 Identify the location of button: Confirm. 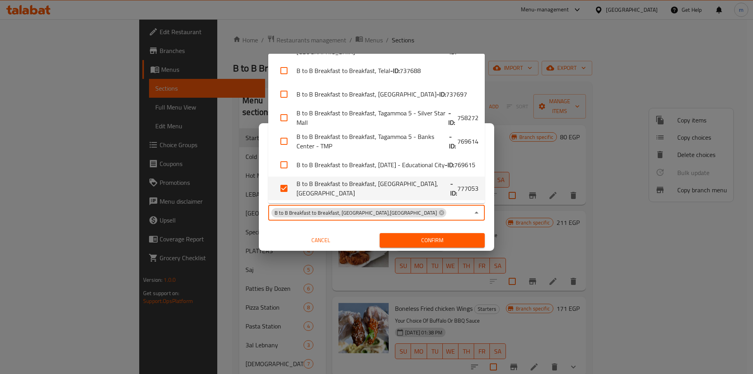
(432, 240).